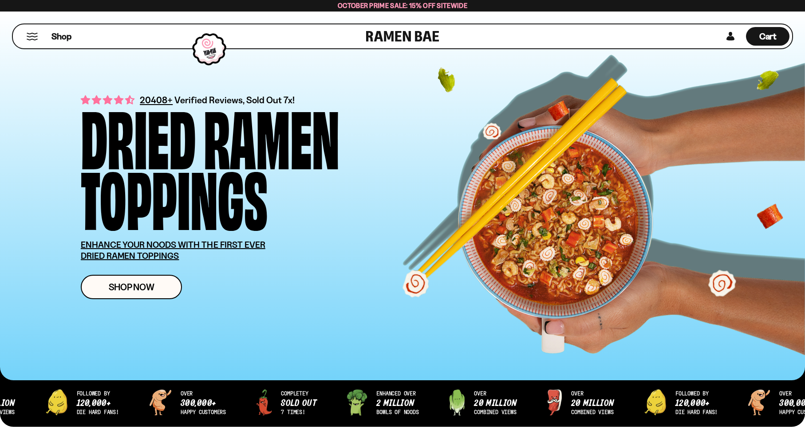 The width and height of the screenshot is (805, 433). I want to click on span: Shop Now, so click(131, 287).